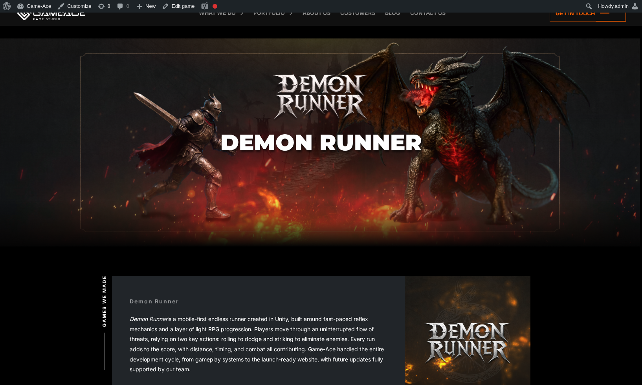  What do you see at coordinates (258, 345) in the screenshot?
I see `p: is a mobile-first endless runner created in Unity, built around fast-paced reflex mechanics and a...` at bounding box center [258, 345].